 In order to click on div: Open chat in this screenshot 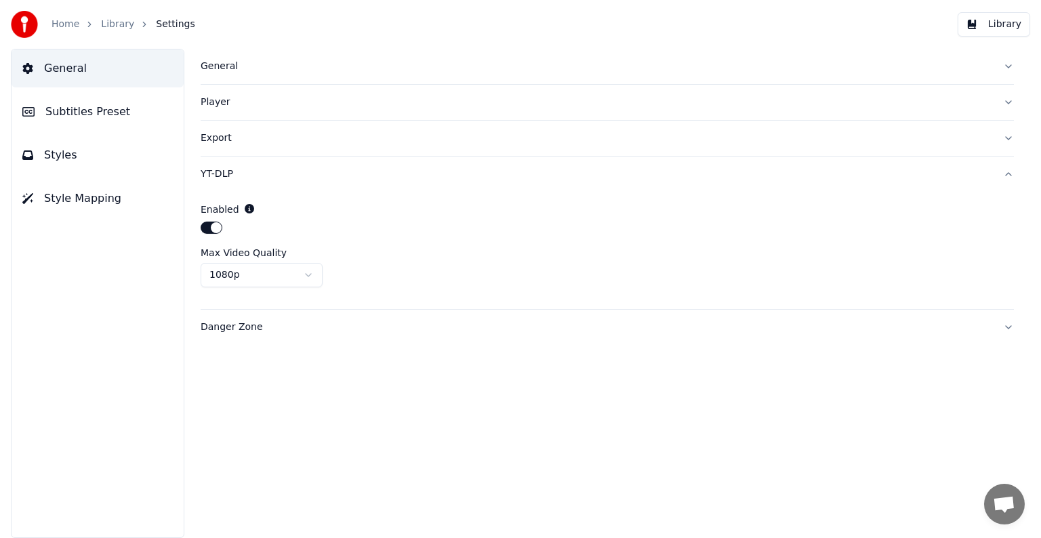, I will do `click(1005, 504)`.